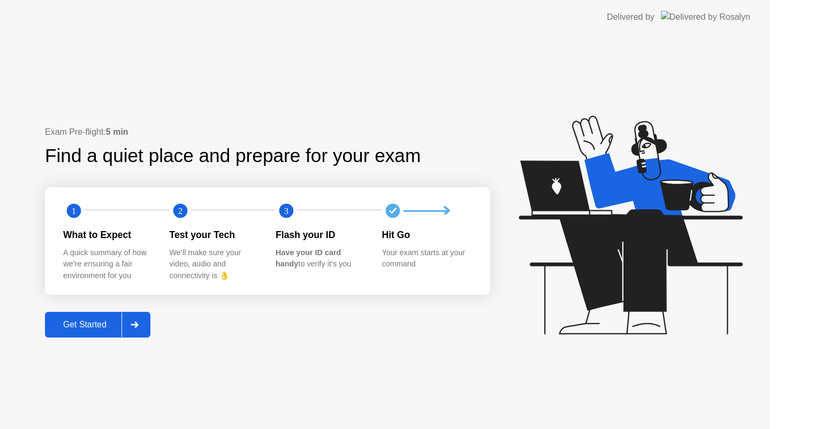  I want to click on div: Delivered by, so click(631, 17).